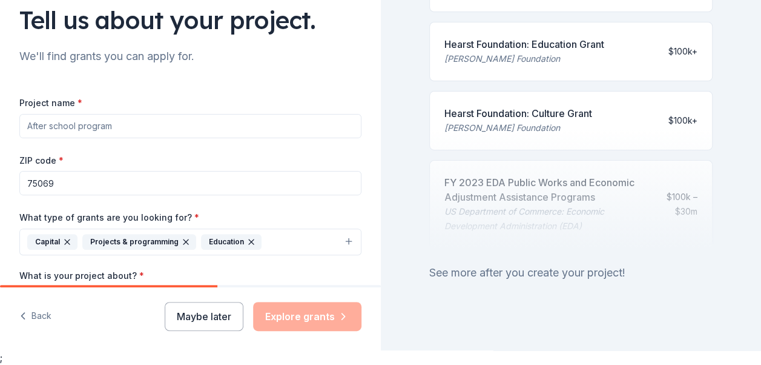 This screenshot has width=761, height=365. What do you see at coordinates (82, 276) in the screenshot?
I see `label: What is your project about?` at bounding box center [82, 276].